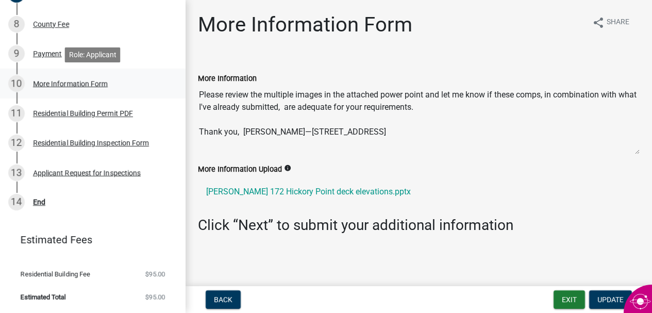 This screenshot has height=313, width=652. Describe the element at coordinates (223, 299) in the screenshot. I see `button: Back` at that location.